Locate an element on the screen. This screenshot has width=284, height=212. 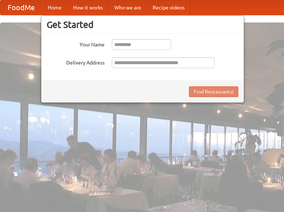
a: Home is located at coordinates (55, 8).